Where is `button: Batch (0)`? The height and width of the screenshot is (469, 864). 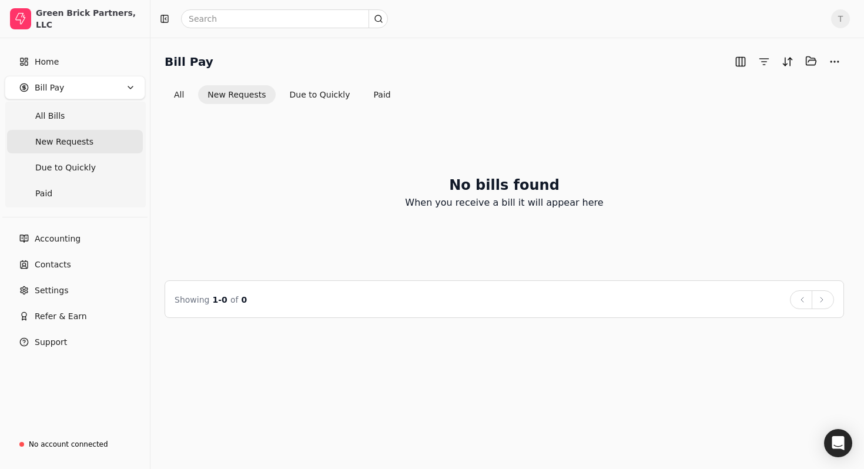 button: Batch (0) is located at coordinates (811, 61).